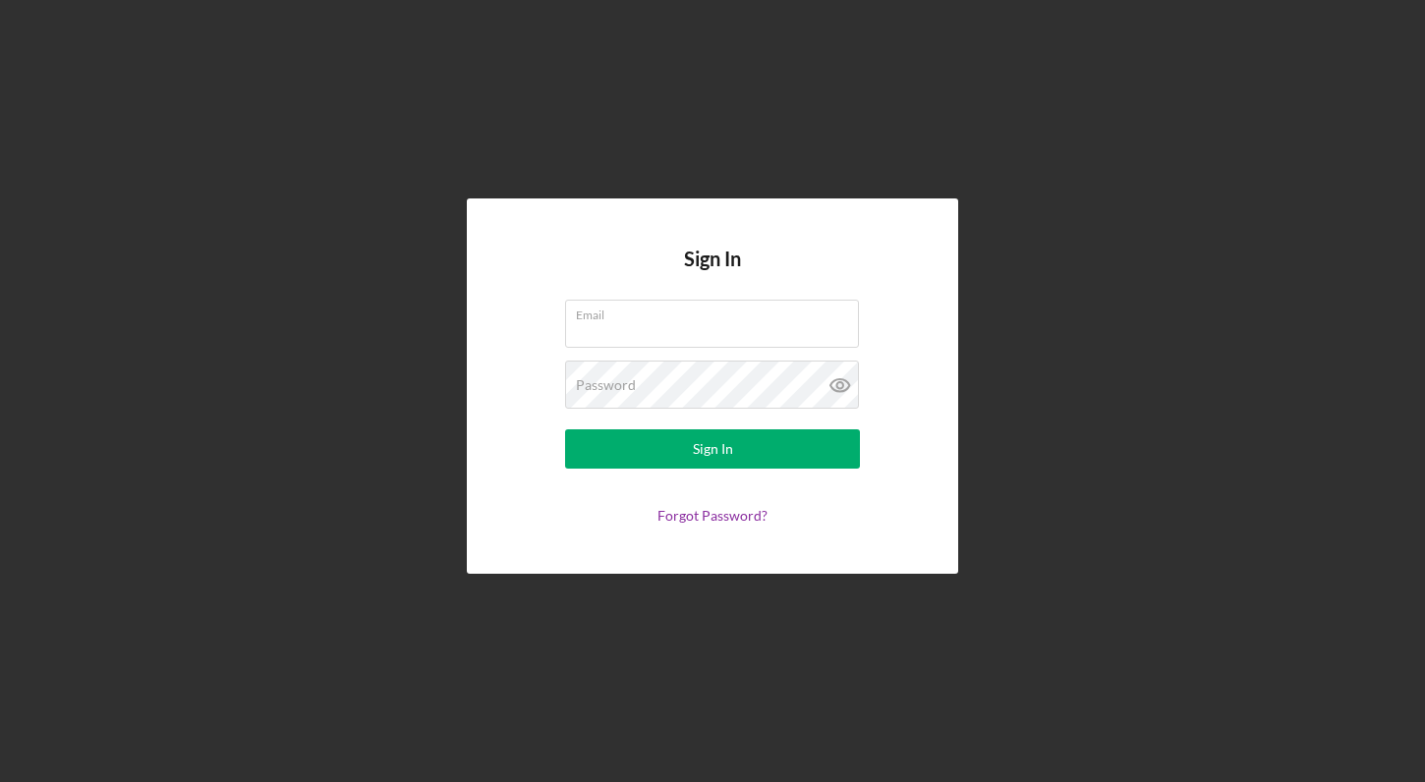 The image size is (1425, 782). I want to click on h4: Sign In, so click(712, 273).